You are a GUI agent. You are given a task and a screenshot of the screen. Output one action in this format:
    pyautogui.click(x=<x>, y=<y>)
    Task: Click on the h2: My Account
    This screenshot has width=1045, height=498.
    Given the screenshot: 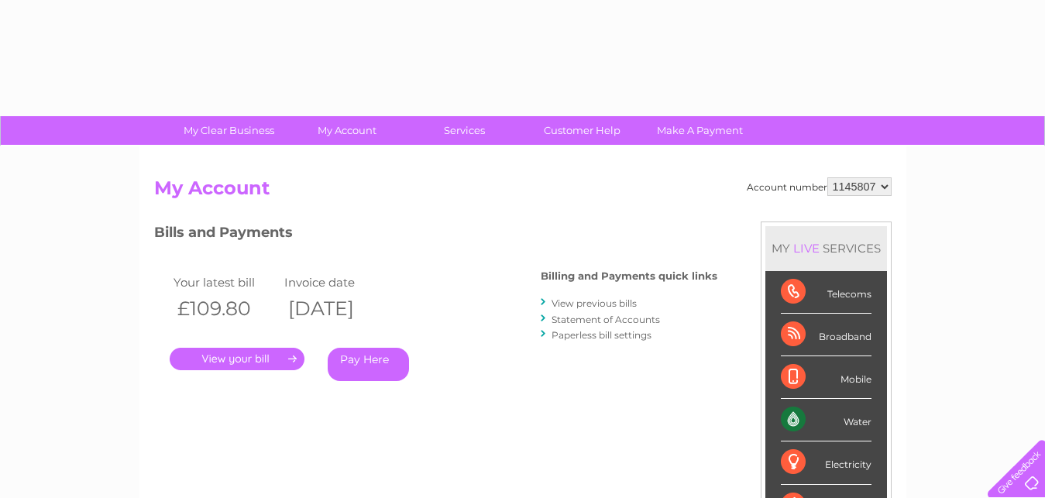 What is the action you would take?
    pyautogui.click(x=523, y=192)
    